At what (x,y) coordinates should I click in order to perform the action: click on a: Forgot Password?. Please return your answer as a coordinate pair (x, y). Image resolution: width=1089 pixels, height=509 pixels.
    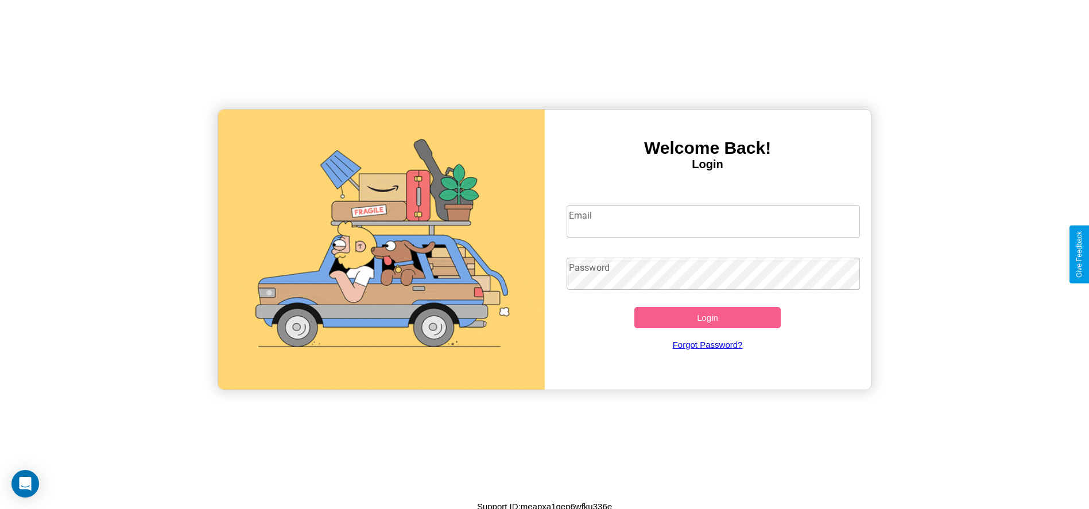
    Looking at the image, I should click on (707, 344).